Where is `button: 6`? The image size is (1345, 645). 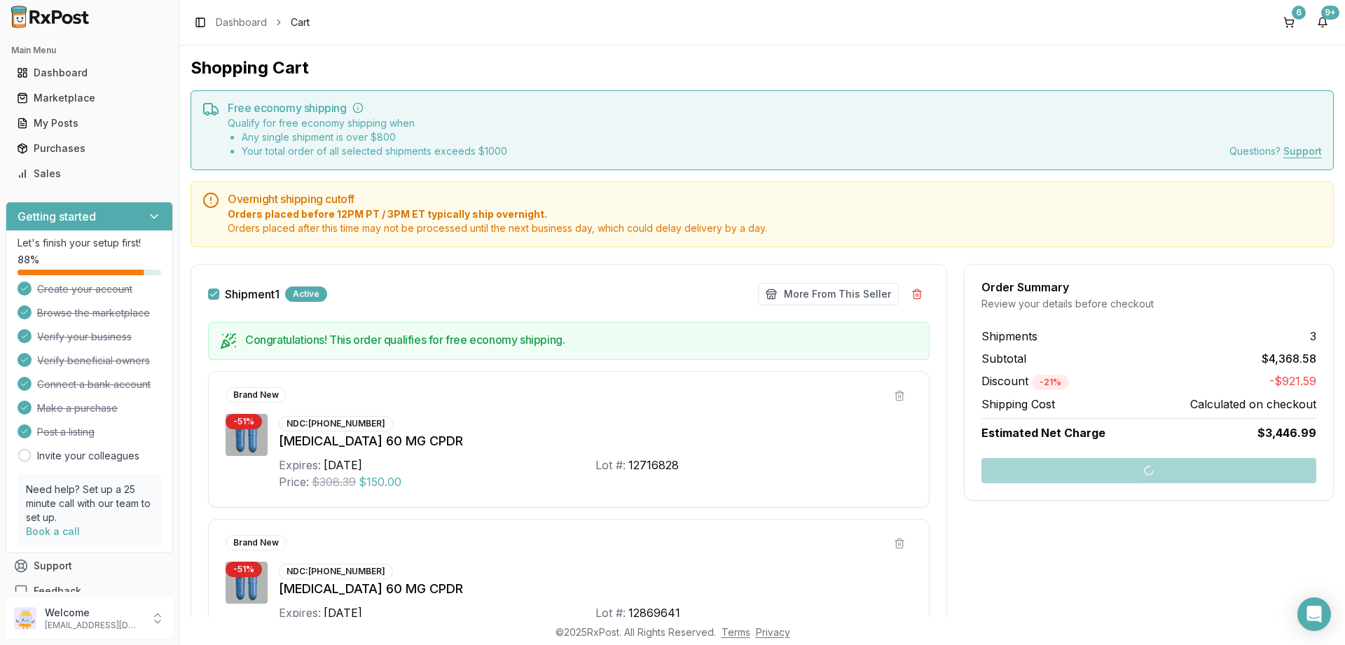 button: 6 is located at coordinates (1289, 22).